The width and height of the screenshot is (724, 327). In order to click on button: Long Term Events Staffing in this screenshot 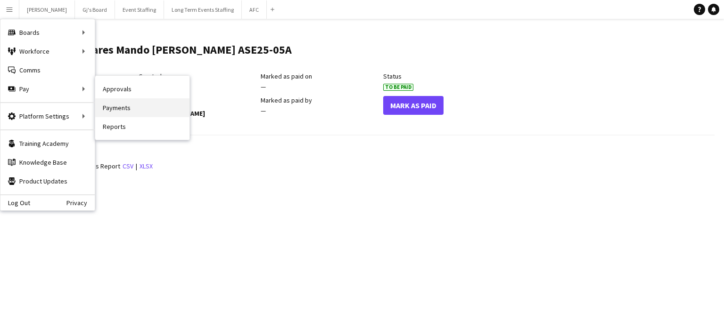, I will do `click(203, 9)`.